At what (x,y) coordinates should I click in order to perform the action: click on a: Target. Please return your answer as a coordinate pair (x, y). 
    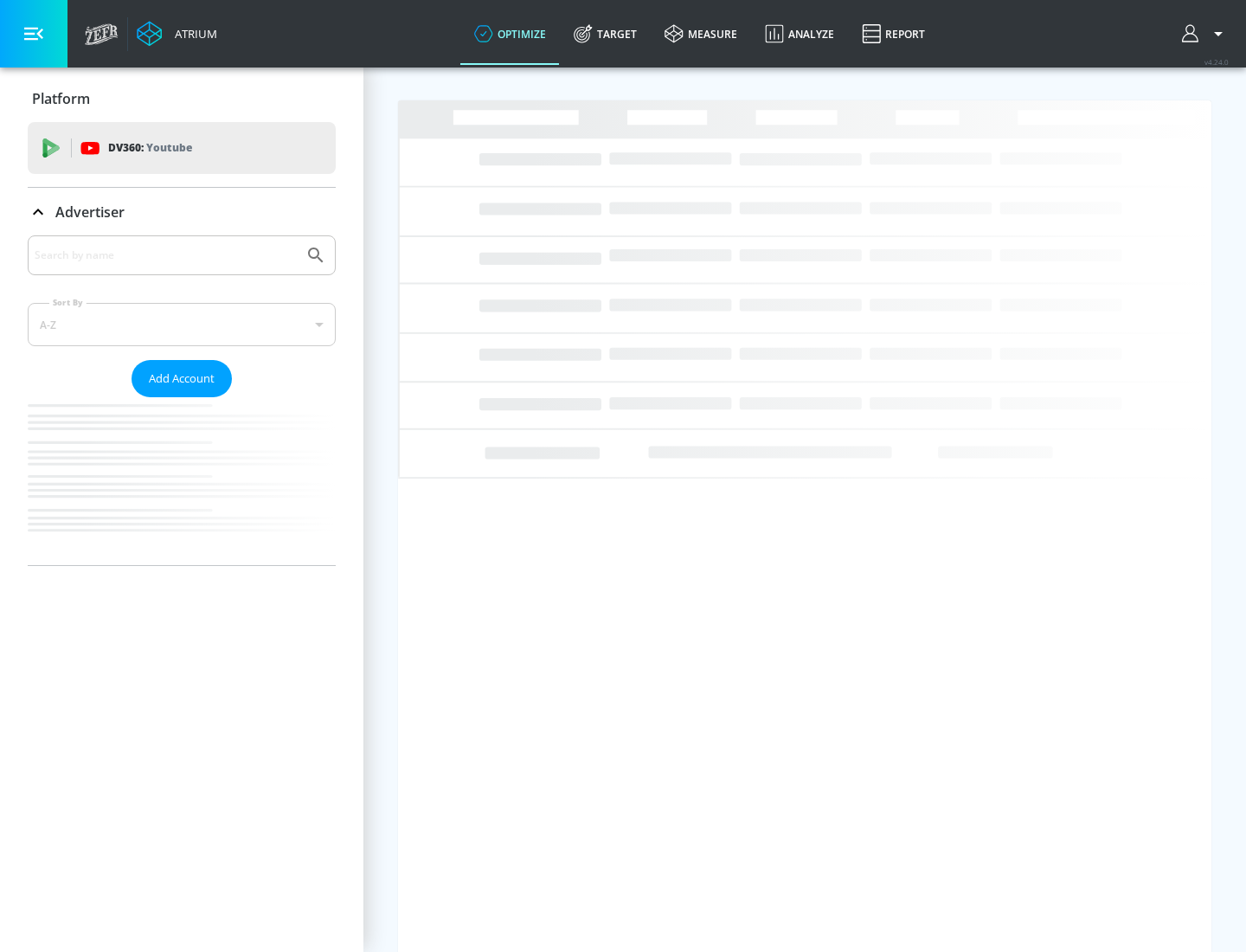
    Looking at the image, I should click on (605, 34).